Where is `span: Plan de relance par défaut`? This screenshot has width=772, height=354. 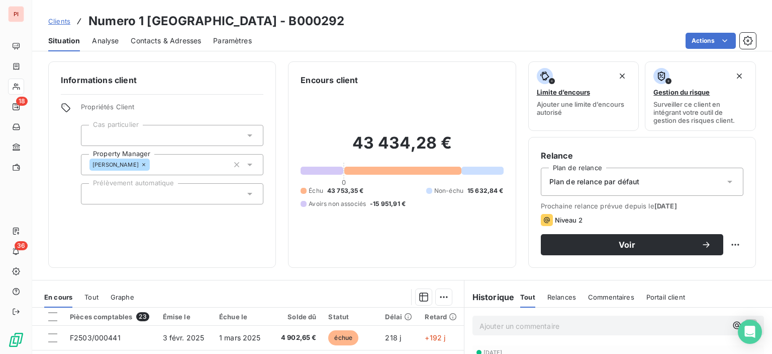 span: Plan de relance par défaut is located at coordinates (595, 182).